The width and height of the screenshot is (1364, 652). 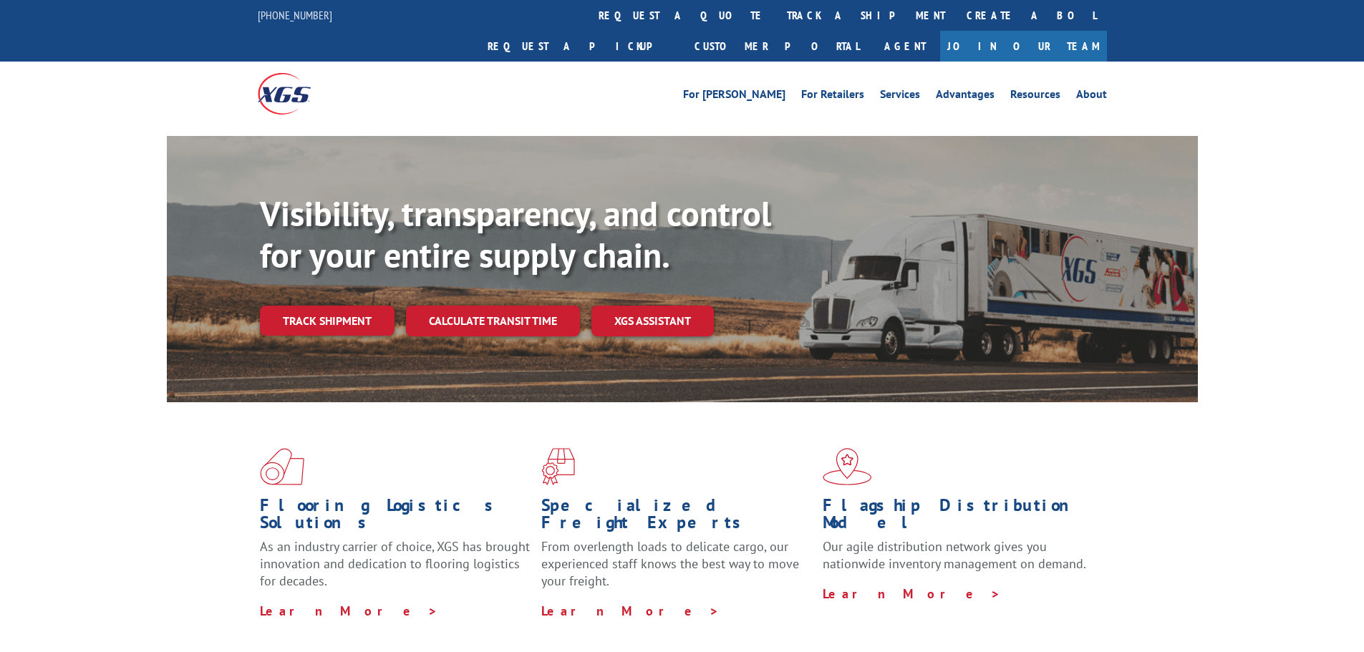 I want to click on span: As an industry carrier of choice, XGS has brought innovation and dedication to flooring logistics..., so click(x=394, y=563).